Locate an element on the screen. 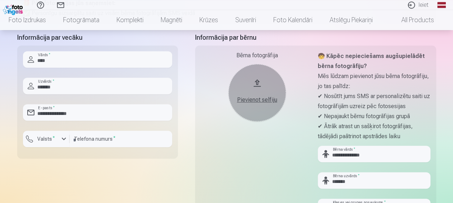 This screenshot has width=453, height=203. p: ✔ Nosūtīt jums SMS ar personalizētu saiti uz fotogrāfijām uzreiz pēc fotosesijas is located at coordinates (374, 102).